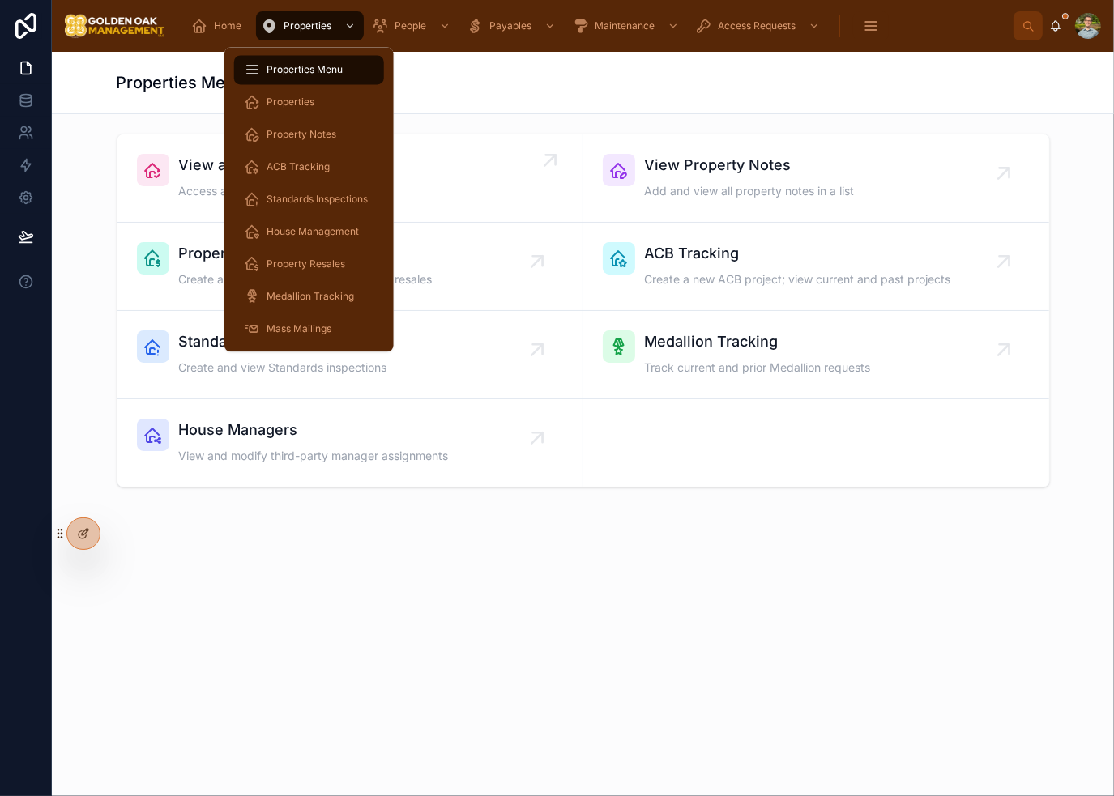  What do you see at coordinates (309, 167) in the screenshot?
I see `a: ACB Tracking` at bounding box center [309, 167].